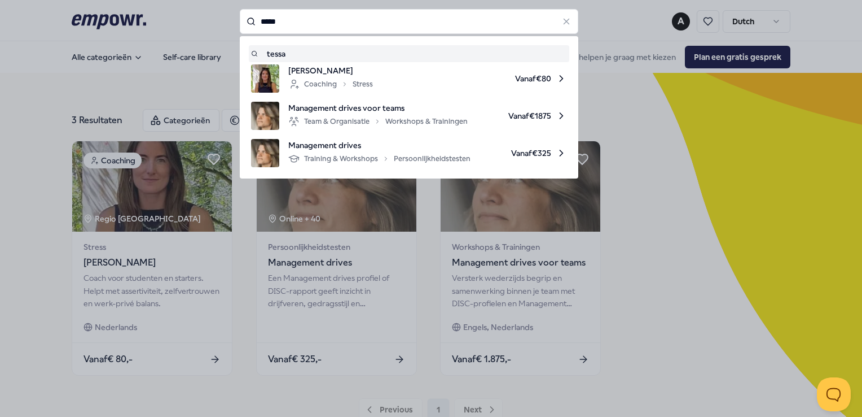 This screenshot has height=417, width=862. What do you see at coordinates (522, 116) in the screenshot?
I see `span: Vanaf € 1875` at bounding box center [522, 116].